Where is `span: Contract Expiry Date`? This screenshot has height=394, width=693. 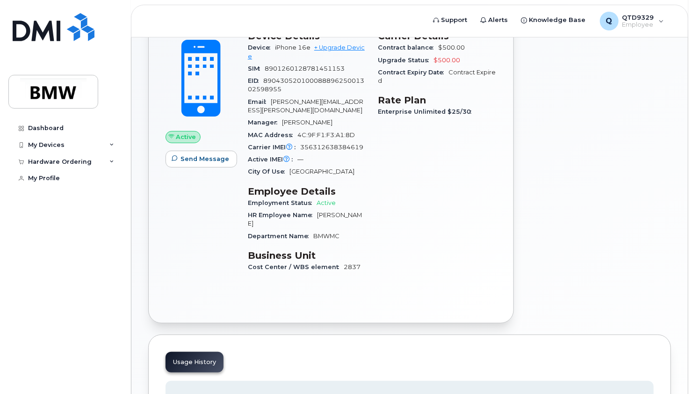 span: Contract Expiry Date is located at coordinates (413, 72).